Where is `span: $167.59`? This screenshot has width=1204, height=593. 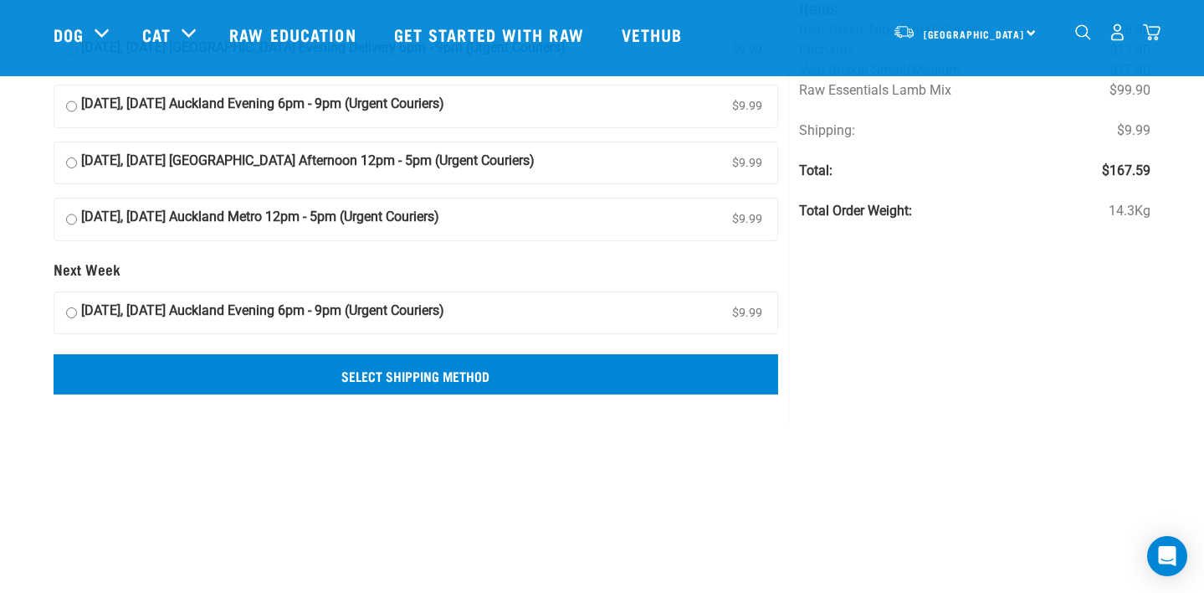 span: $167.59 is located at coordinates (1127, 171).